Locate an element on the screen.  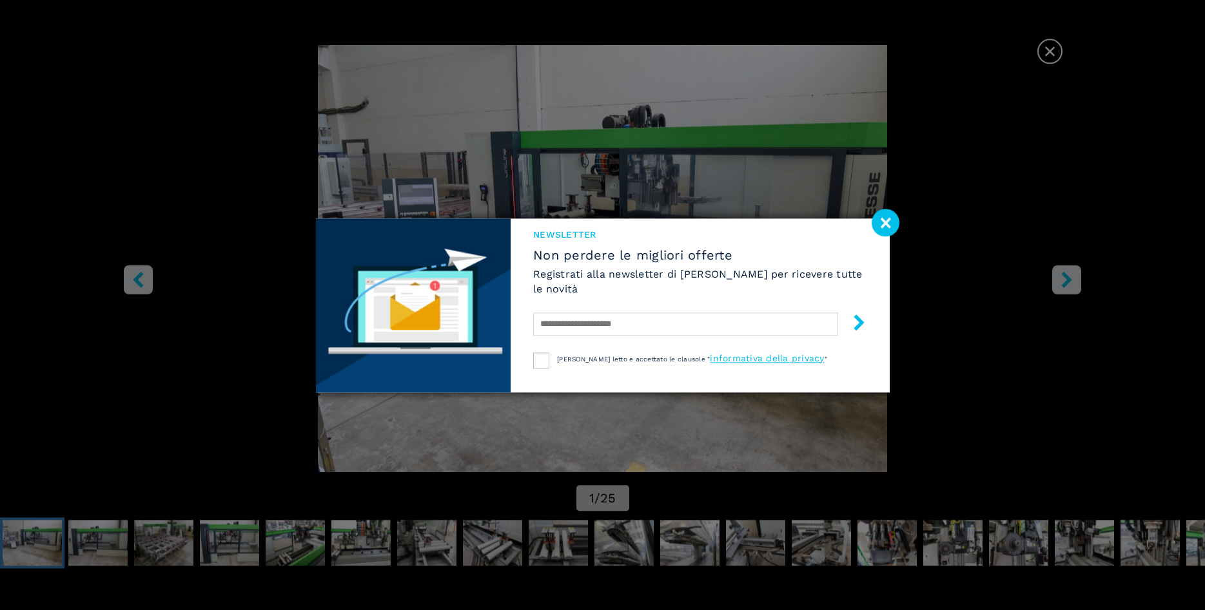
a: informativa della privacy is located at coordinates (766, 358).